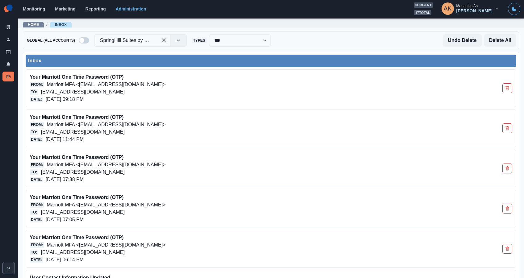  I want to click on span: 17 total, so click(422, 13).